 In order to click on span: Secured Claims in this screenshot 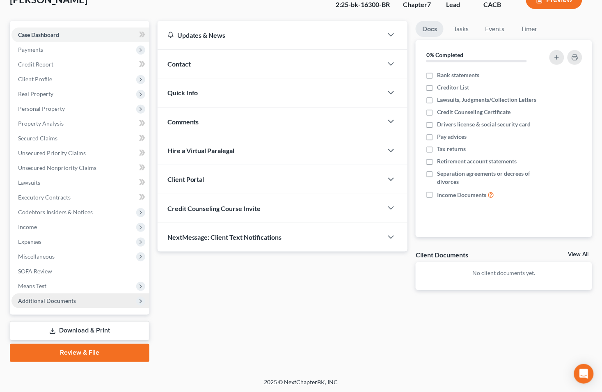, I will do `click(38, 138)`.